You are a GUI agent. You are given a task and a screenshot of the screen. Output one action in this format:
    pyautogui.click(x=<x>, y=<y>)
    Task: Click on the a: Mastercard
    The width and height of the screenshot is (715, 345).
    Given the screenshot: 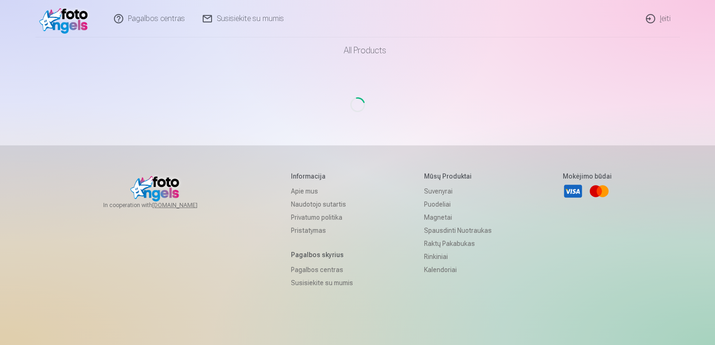 What is the action you would take?
    pyautogui.click(x=599, y=191)
    